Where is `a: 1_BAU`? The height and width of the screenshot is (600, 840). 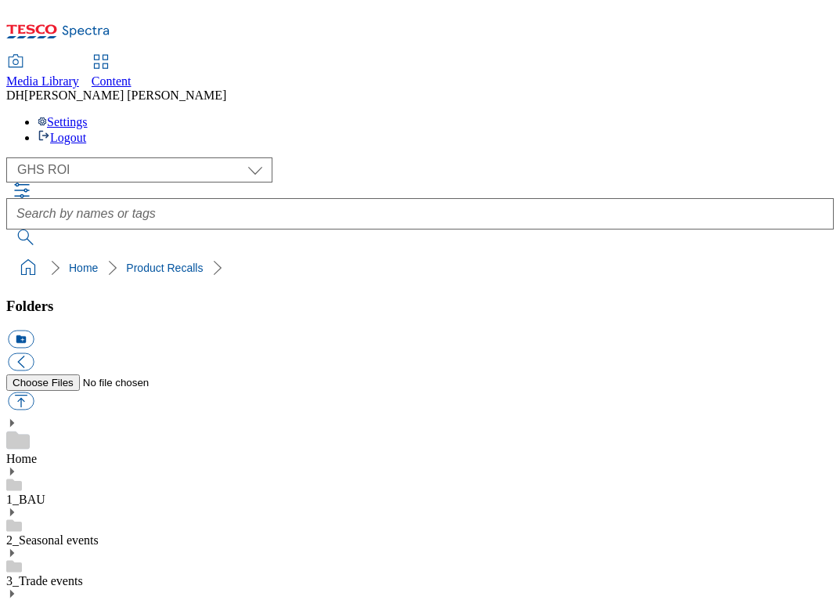 a: 1_BAU is located at coordinates (26, 499).